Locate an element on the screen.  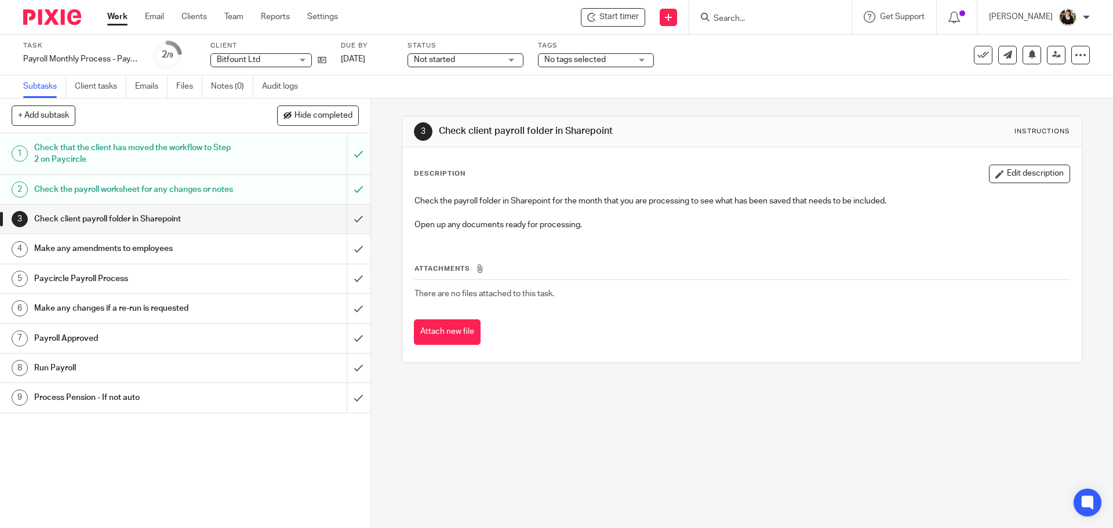
h1: Payroll Approved is located at coordinates (134, 339).